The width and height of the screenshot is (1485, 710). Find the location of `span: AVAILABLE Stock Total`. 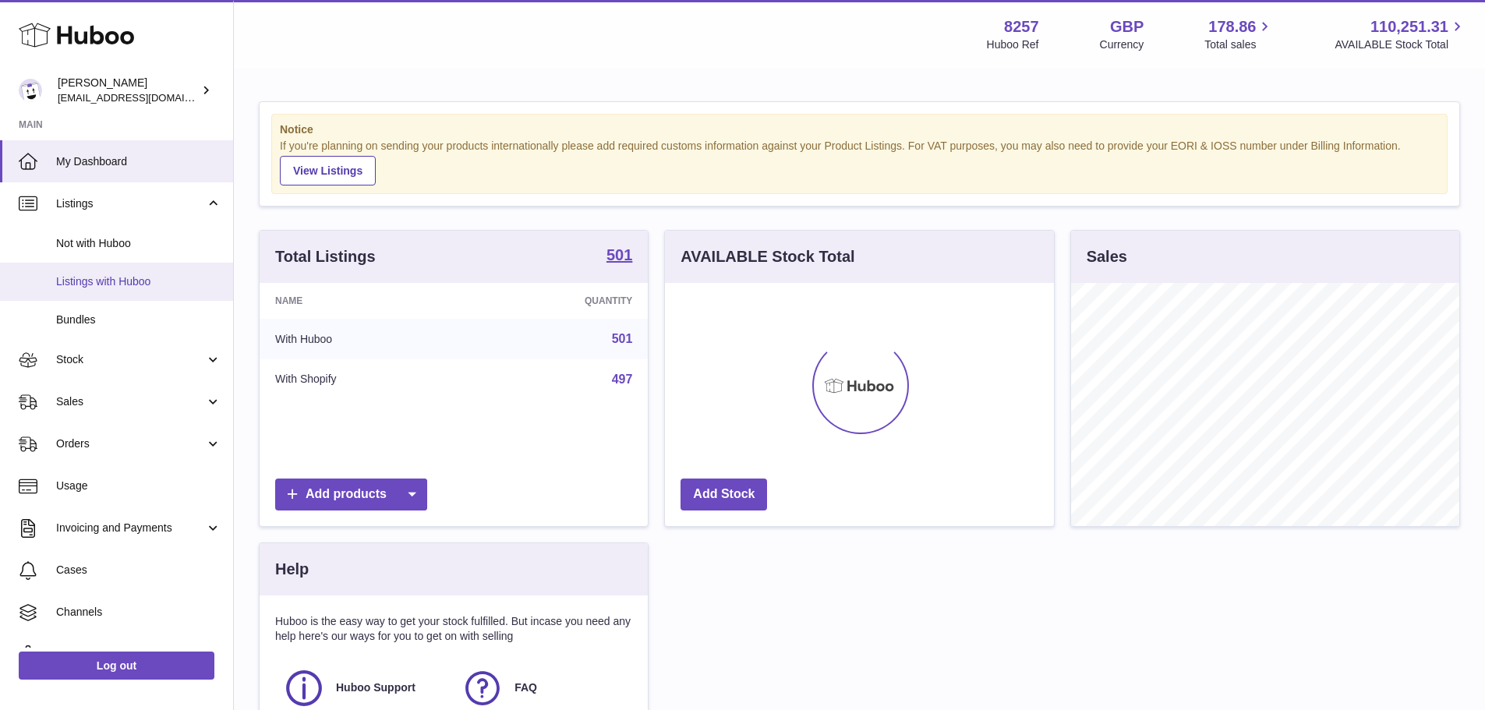

span: AVAILABLE Stock Total is located at coordinates (1400, 44).